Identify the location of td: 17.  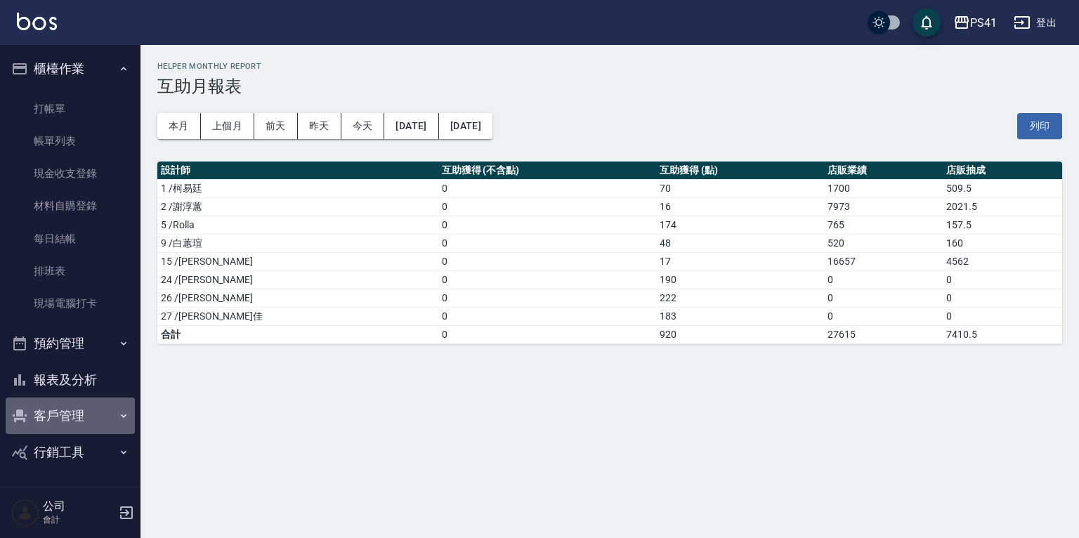
(740, 261).